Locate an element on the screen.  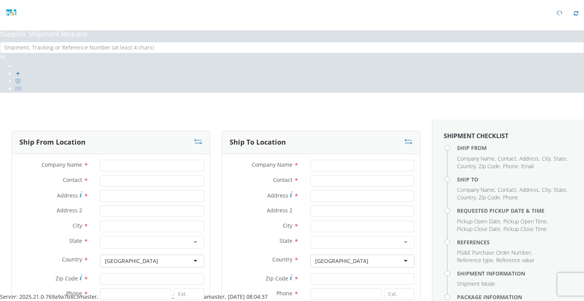
img: pge-logo-06675f144f4cfa6a6814.png is located at coordinates (11, 13).